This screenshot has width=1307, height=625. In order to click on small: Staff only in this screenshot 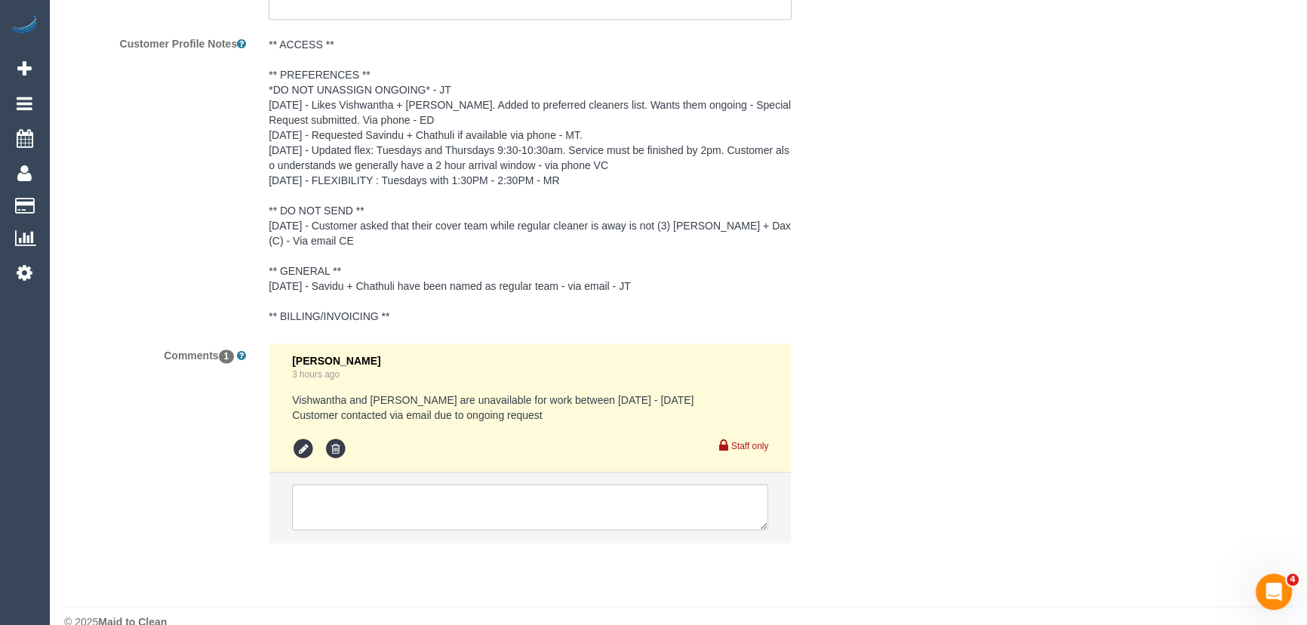, I will do `click(749, 446)`.